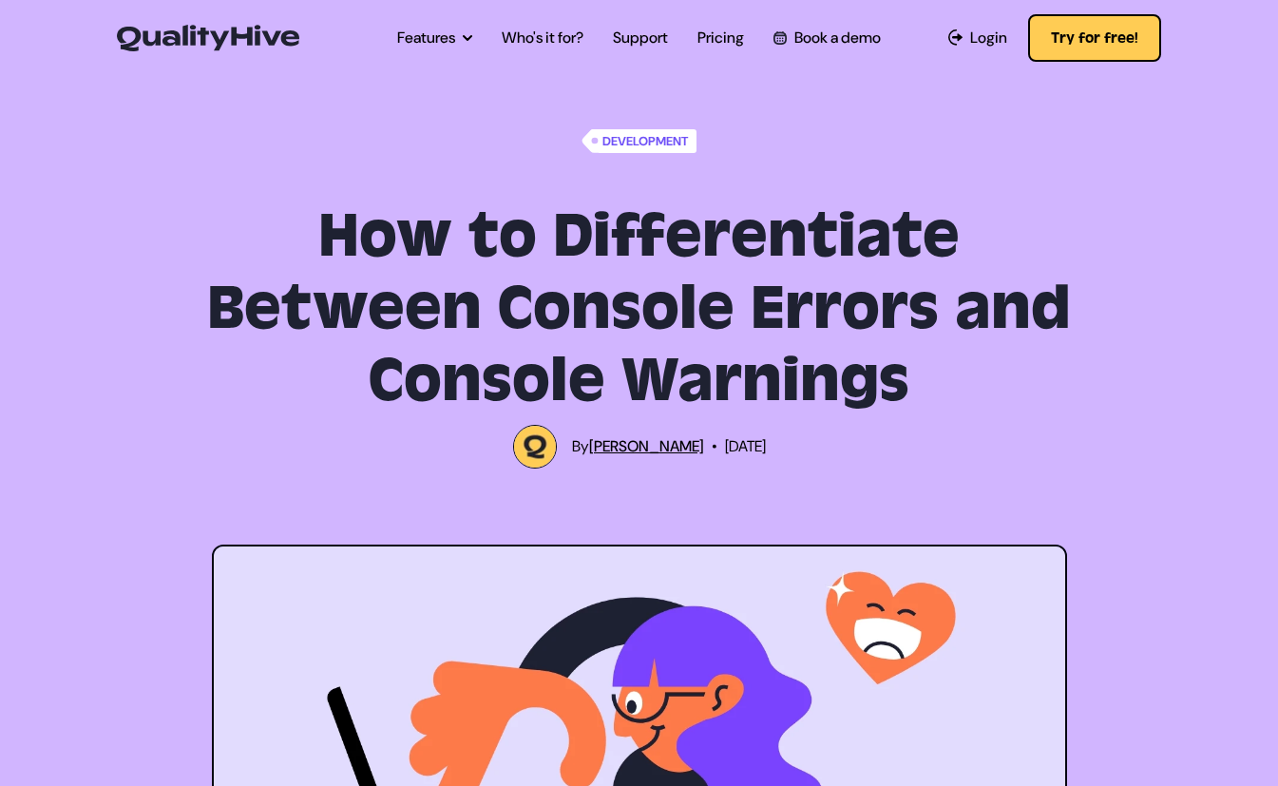 The image size is (1278, 786). Describe the element at coordinates (826, 38) in the screenshot. I see `a: Book a demo` at that location.